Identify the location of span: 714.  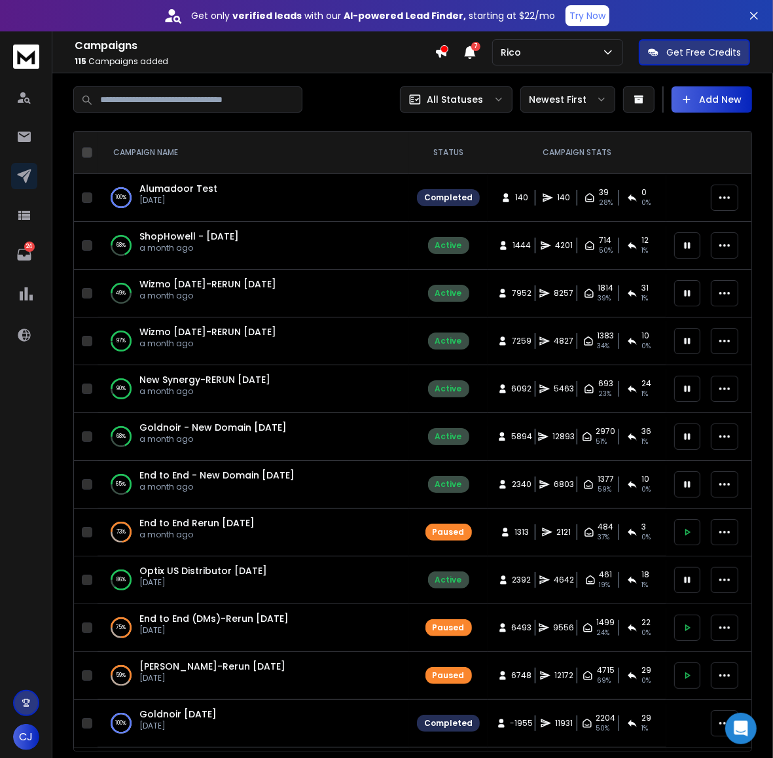
(605, 240).